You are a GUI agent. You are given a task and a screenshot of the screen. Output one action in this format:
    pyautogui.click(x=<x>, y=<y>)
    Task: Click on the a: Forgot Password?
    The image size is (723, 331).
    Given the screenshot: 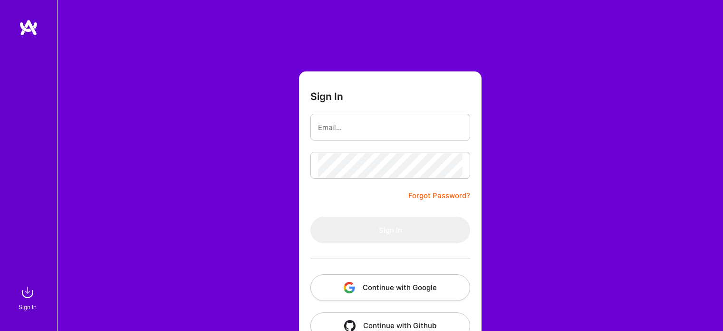 What is the action you would take?
    pyautogui.click(x=440, y=195)
    